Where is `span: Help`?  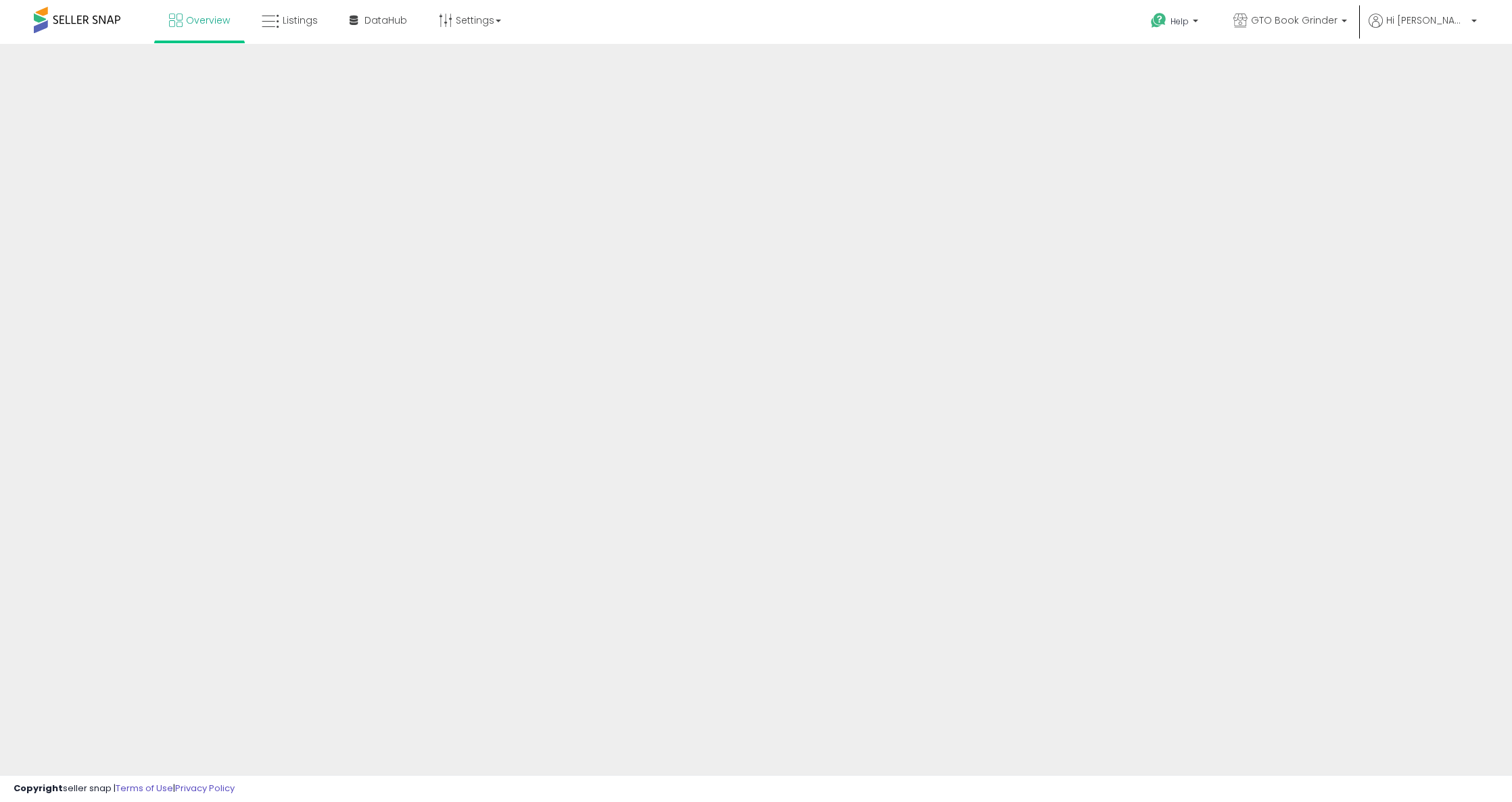 span: Help is located at coordinates (1179, 21).